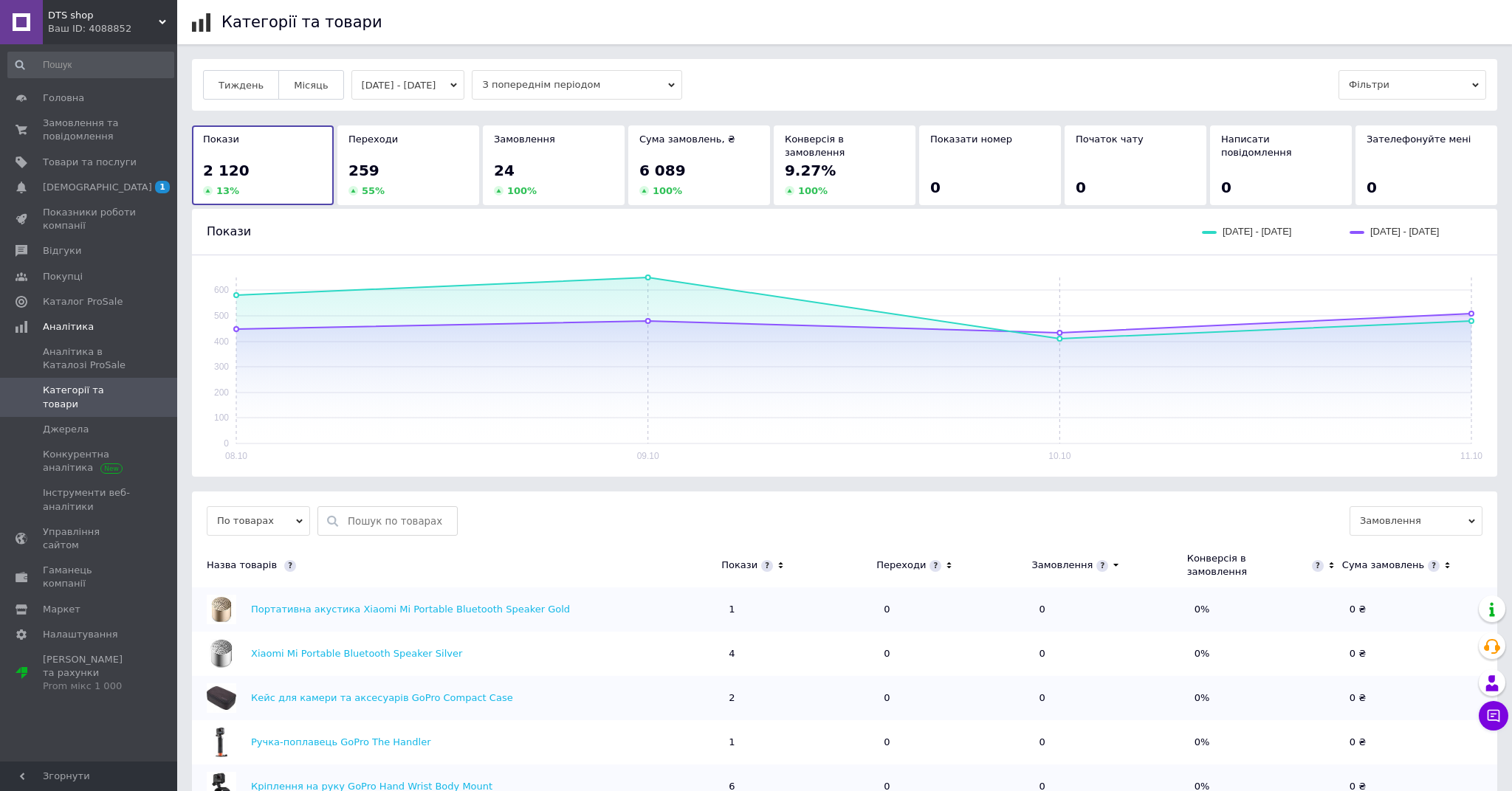 This screenshot has height=791, width=1512. I want to click on span: Відгуки, so click(62, 251).